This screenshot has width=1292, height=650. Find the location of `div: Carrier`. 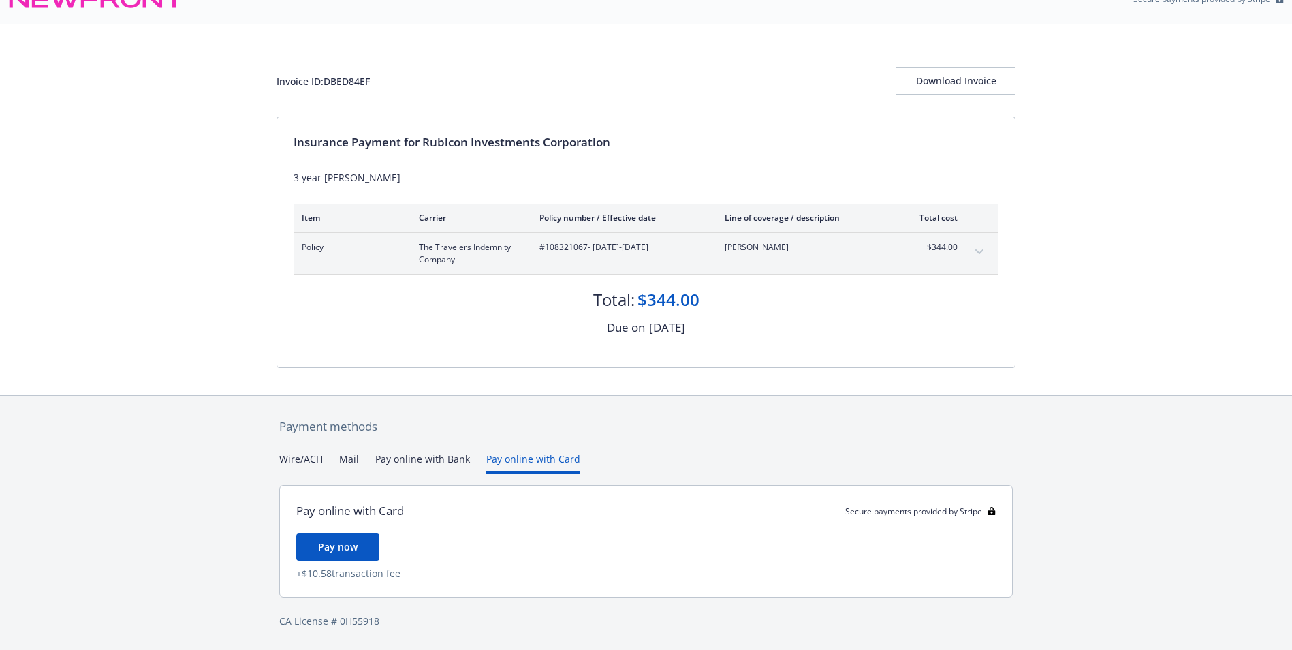

div: Carrier is located at coordinates (468, 217).